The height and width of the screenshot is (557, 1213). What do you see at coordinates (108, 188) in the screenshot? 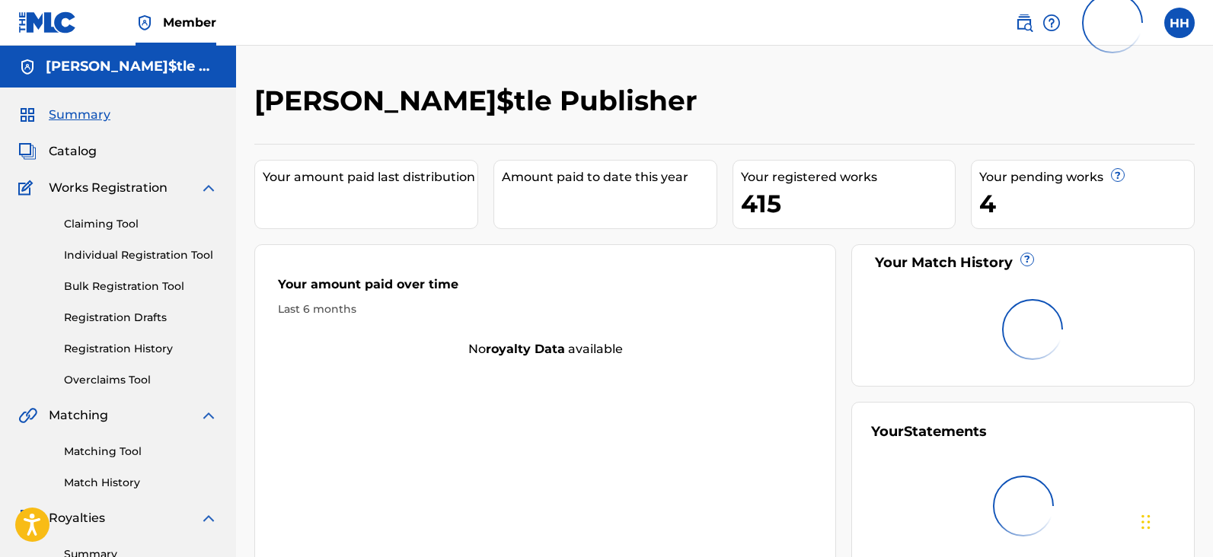
I see `span: Works Registration` at bounding box center [108, 188].